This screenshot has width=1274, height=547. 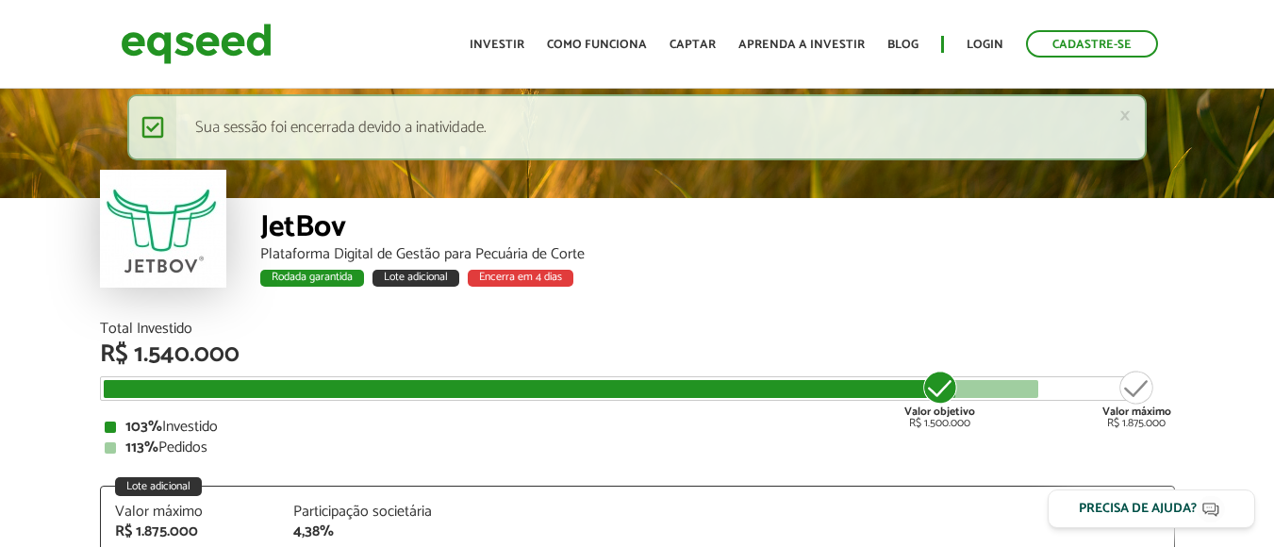 What do you see at coordinates (939, 399) in the screenshot?
I see `div: R$ 1.500.000` at bounding box center [939, 399].